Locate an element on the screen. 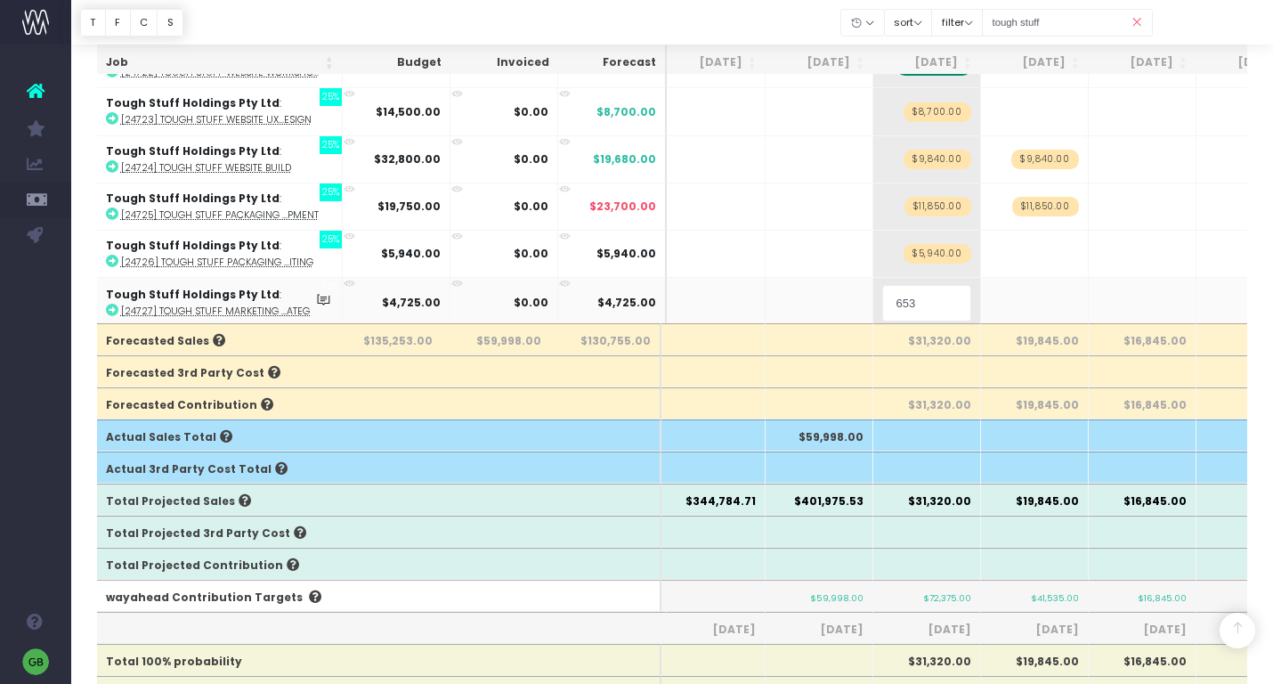 This screenshot has width=1273, height=684. small: $41,535.00 is located at coordinates (1055, 596).